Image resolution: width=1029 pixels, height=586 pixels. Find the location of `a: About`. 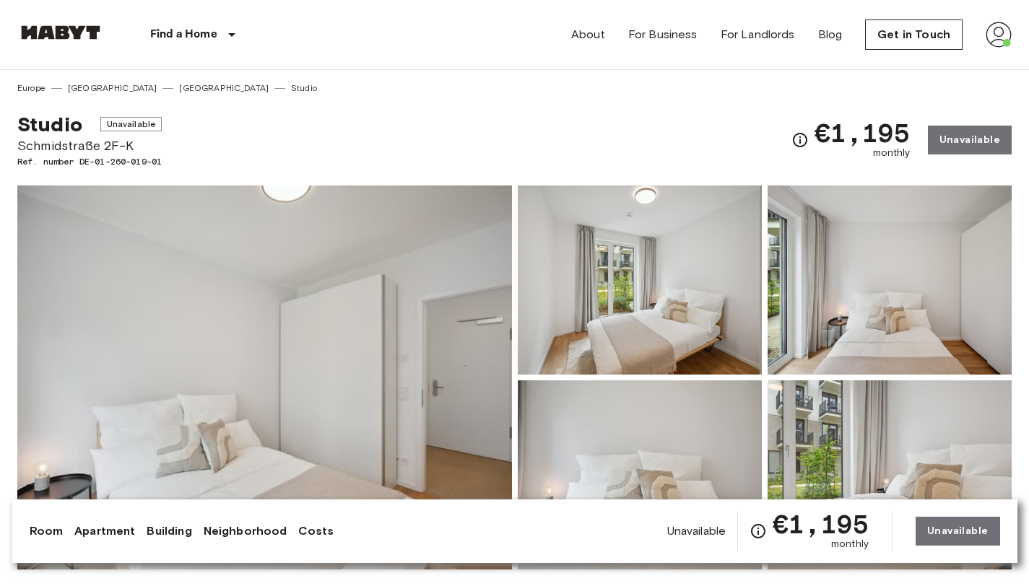

a: About is located at coordinates (588, 35).